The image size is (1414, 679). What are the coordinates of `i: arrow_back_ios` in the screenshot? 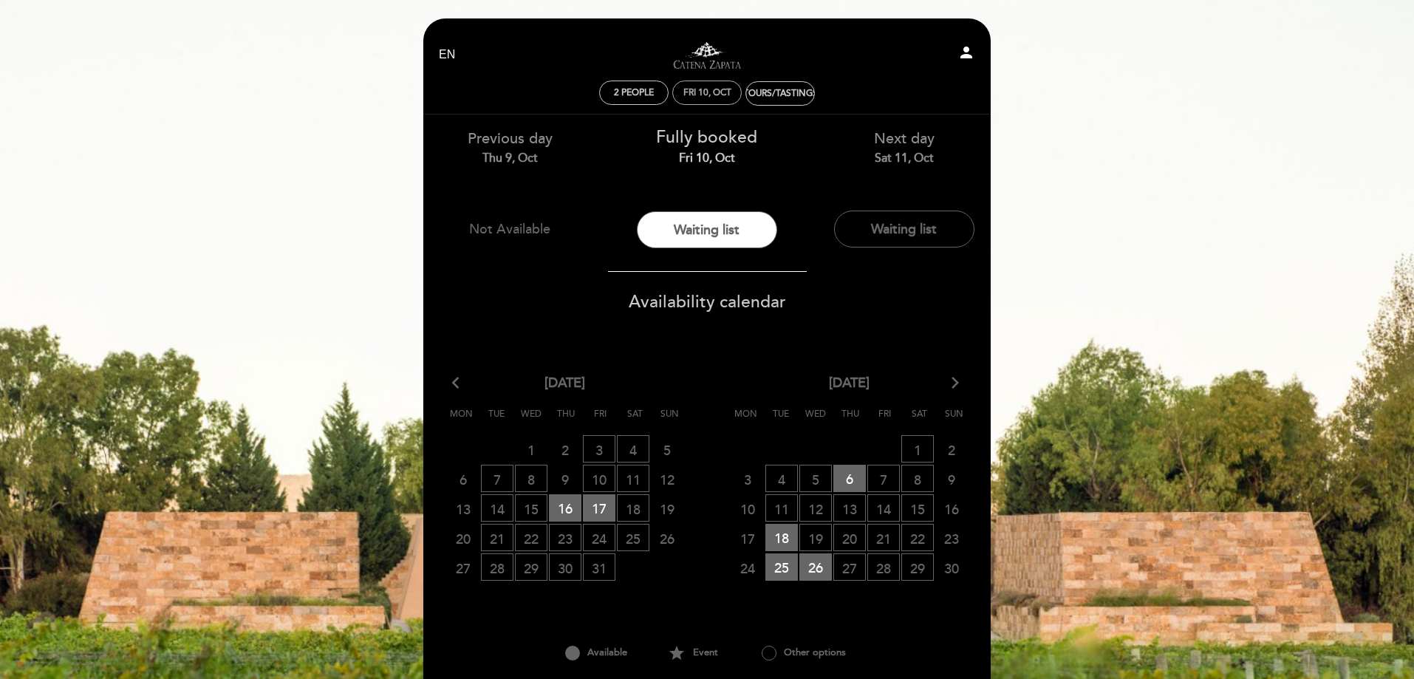 It's located at (459, 383).